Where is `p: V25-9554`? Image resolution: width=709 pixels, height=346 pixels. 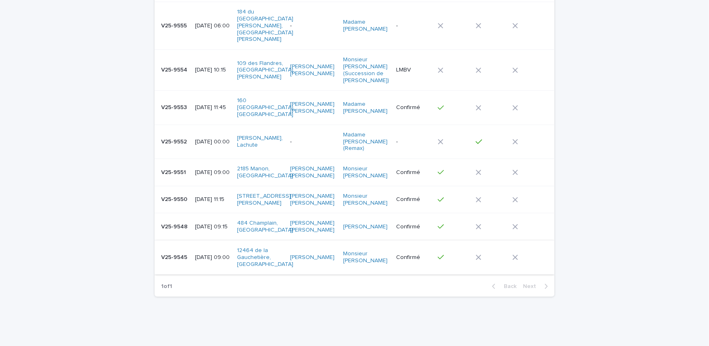 p: V25-9554 is located at coordinates (175, 69).